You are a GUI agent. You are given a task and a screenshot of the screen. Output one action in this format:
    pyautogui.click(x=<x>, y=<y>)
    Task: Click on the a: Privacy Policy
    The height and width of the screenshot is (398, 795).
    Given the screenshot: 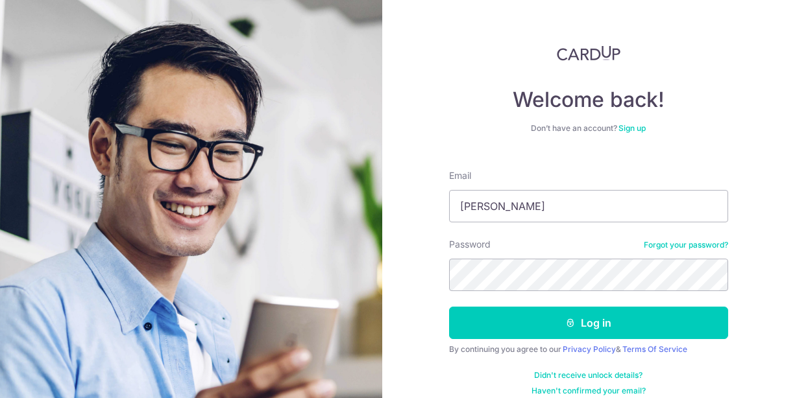 What is the action you would take?
    pyautogui.click(x=589, y=349)
    